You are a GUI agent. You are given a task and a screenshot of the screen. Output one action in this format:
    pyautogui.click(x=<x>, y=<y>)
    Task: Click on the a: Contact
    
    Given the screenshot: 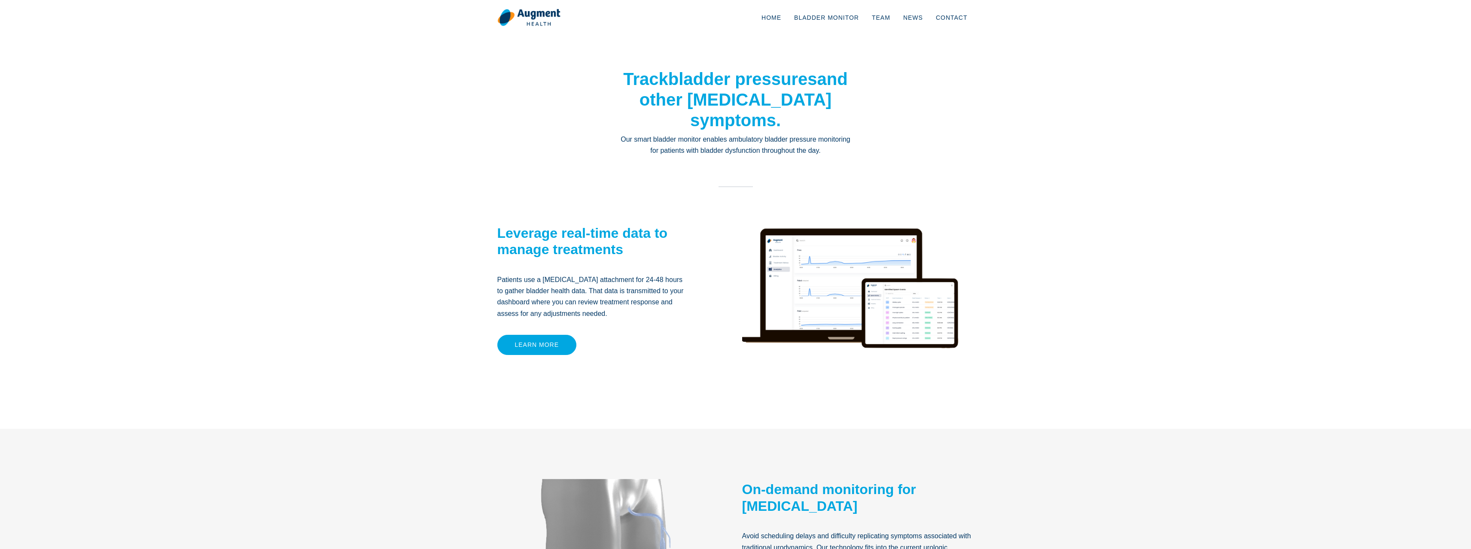 What is the action you would take?
    pyautogui.click(x=952, y=18)
    